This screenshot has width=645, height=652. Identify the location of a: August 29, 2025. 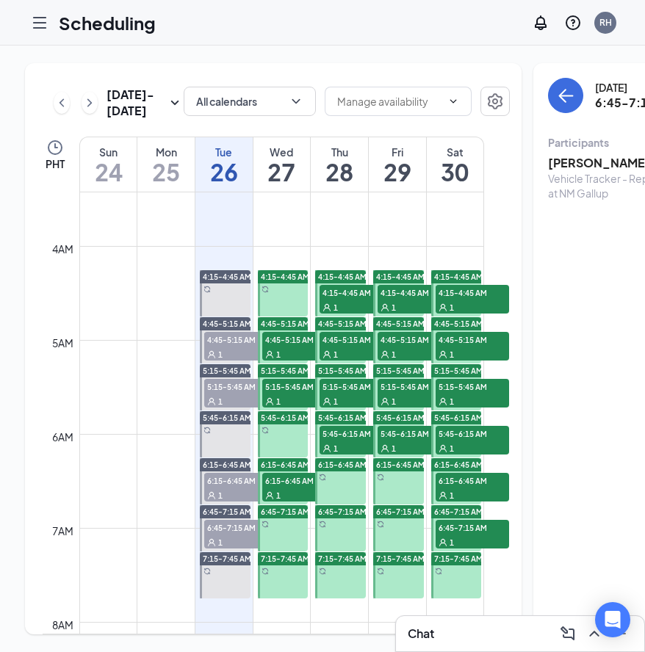
(397, 164).